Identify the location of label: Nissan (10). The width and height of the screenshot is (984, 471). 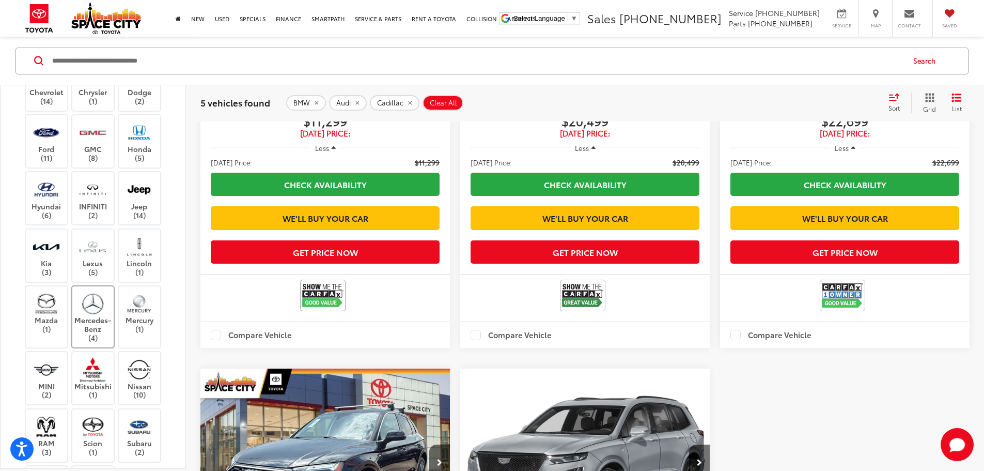
(140, 378).